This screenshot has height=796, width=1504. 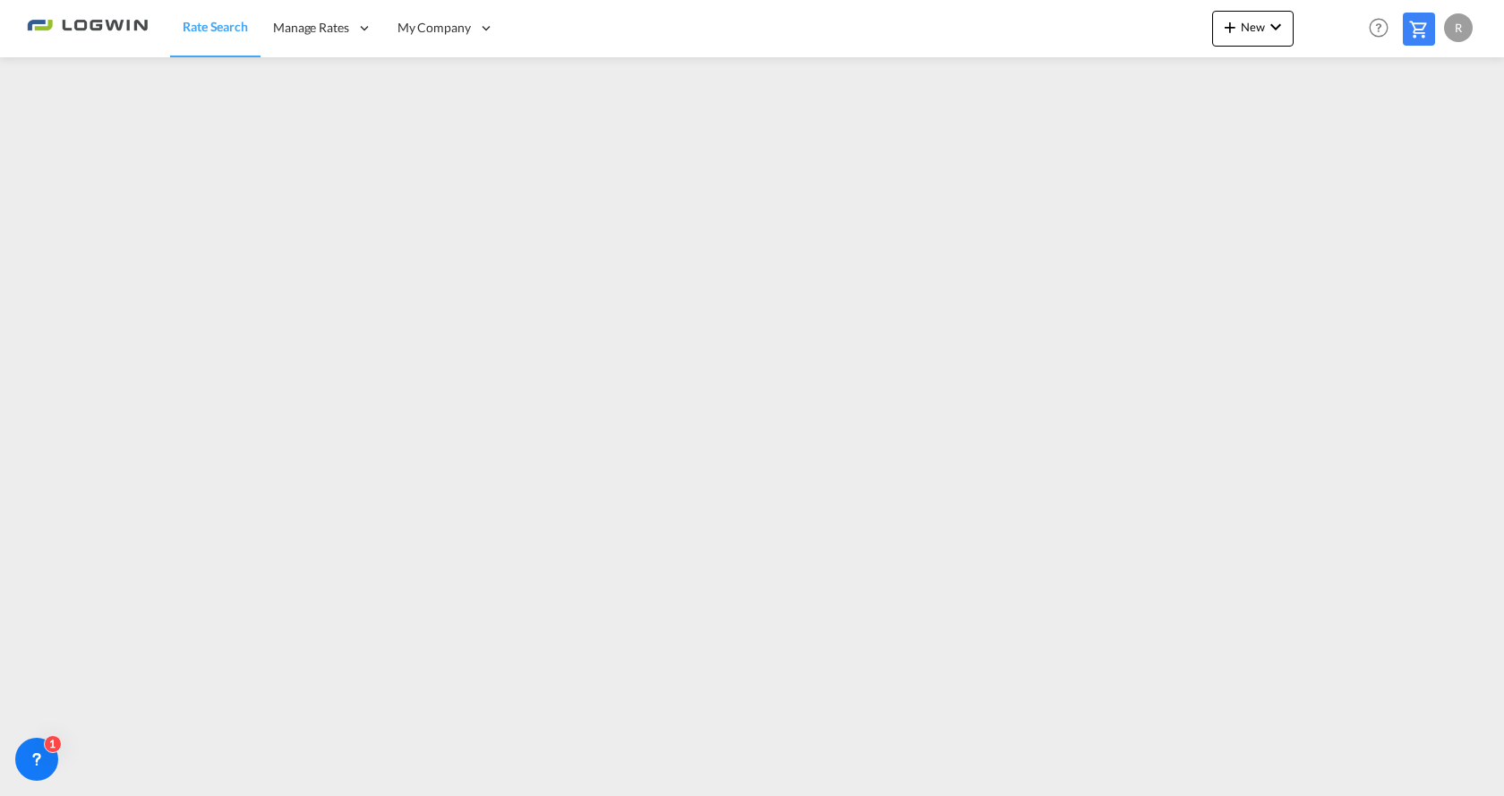 What do you see at coordinates (311, 28) in the screenshot?
I see `span: Manage Rates` at bounding box center [311, 28].